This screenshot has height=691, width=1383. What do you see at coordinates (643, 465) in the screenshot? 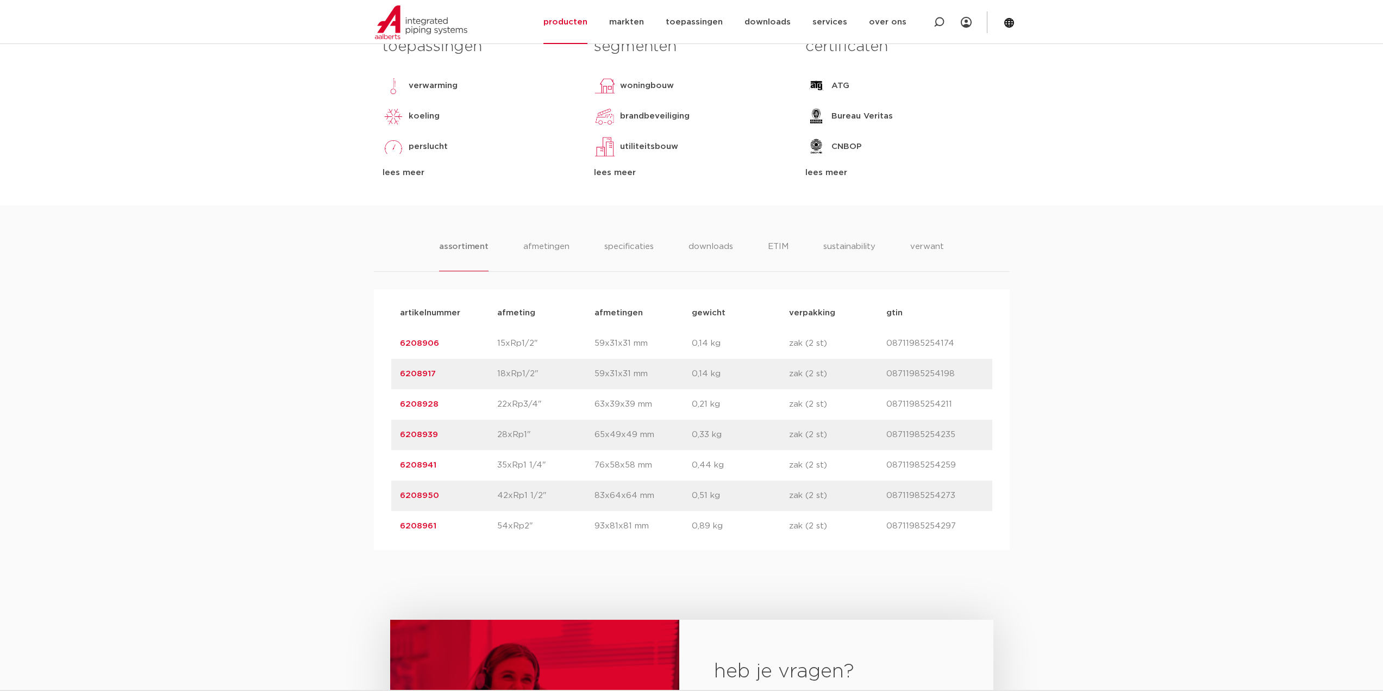
I see `p: 76x58x58 mm` at bounding box center [643, 465].